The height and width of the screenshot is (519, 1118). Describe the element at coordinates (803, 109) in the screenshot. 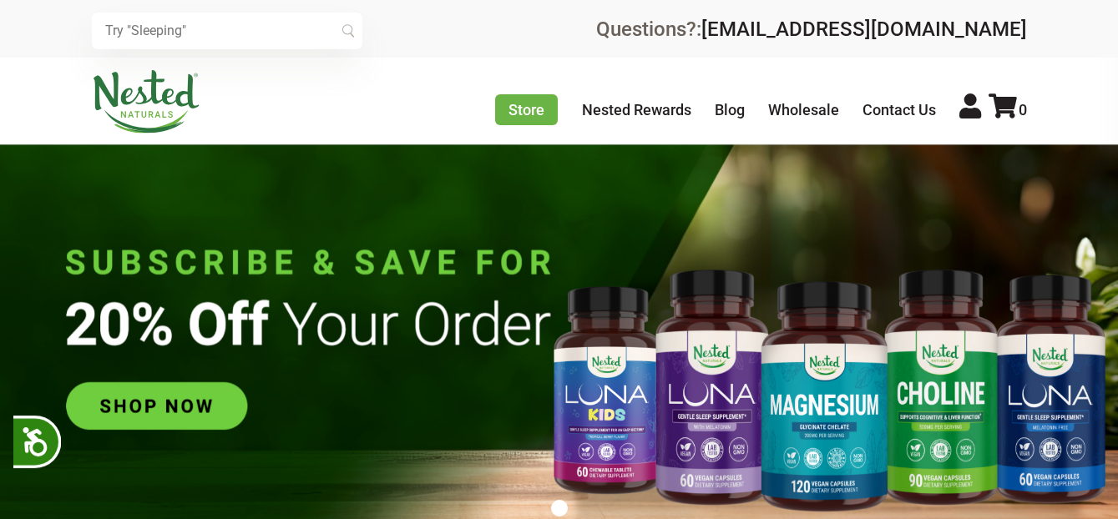

I see `a: Wholesale` at that location.